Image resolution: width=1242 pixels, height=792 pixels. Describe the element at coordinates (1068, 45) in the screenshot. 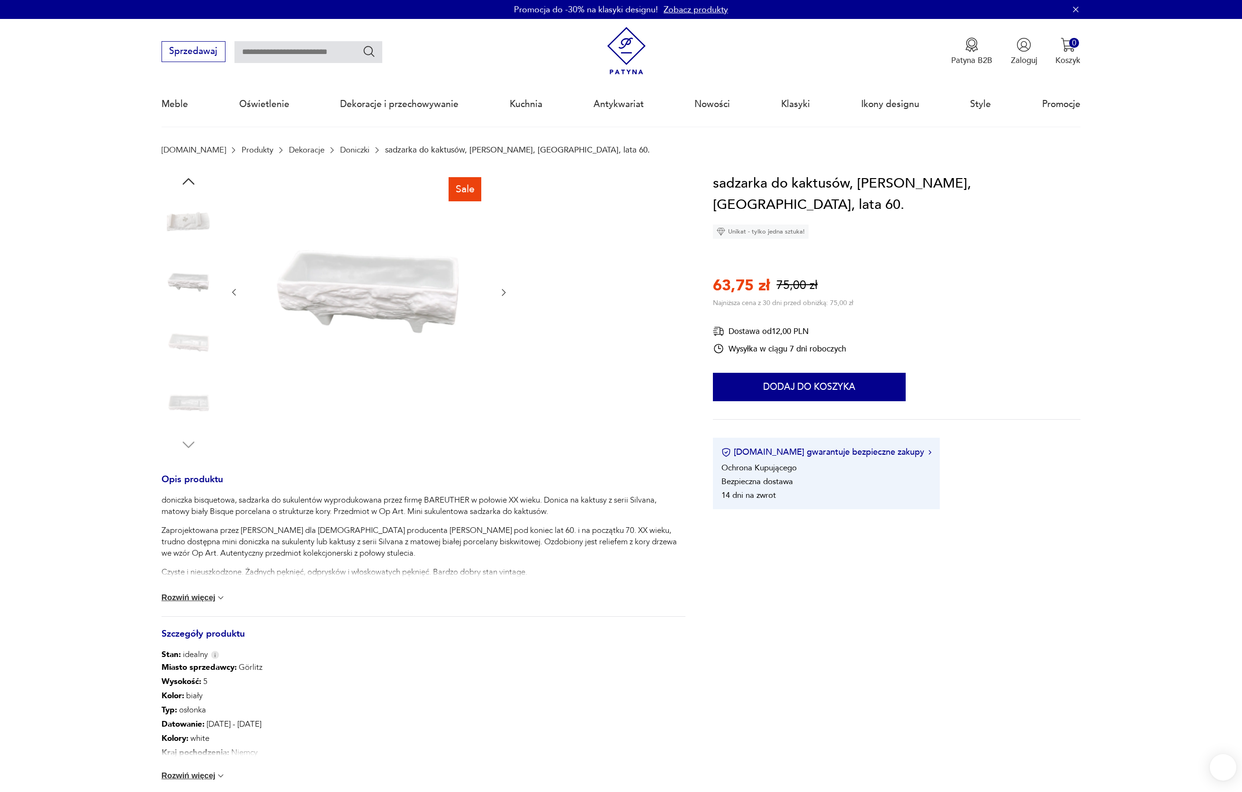

I see `img: Ikona koszyka` at that location.